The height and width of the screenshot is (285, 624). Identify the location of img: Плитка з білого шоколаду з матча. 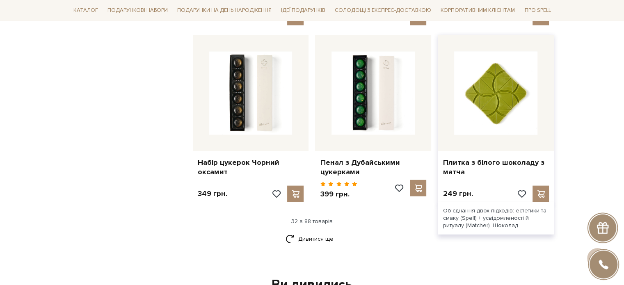
(495, 93).